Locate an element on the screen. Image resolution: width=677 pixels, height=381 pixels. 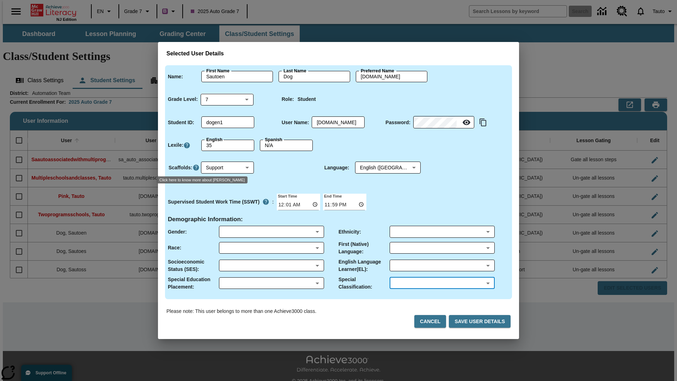
p: Grade Level : is located at coordinates (183, 99).